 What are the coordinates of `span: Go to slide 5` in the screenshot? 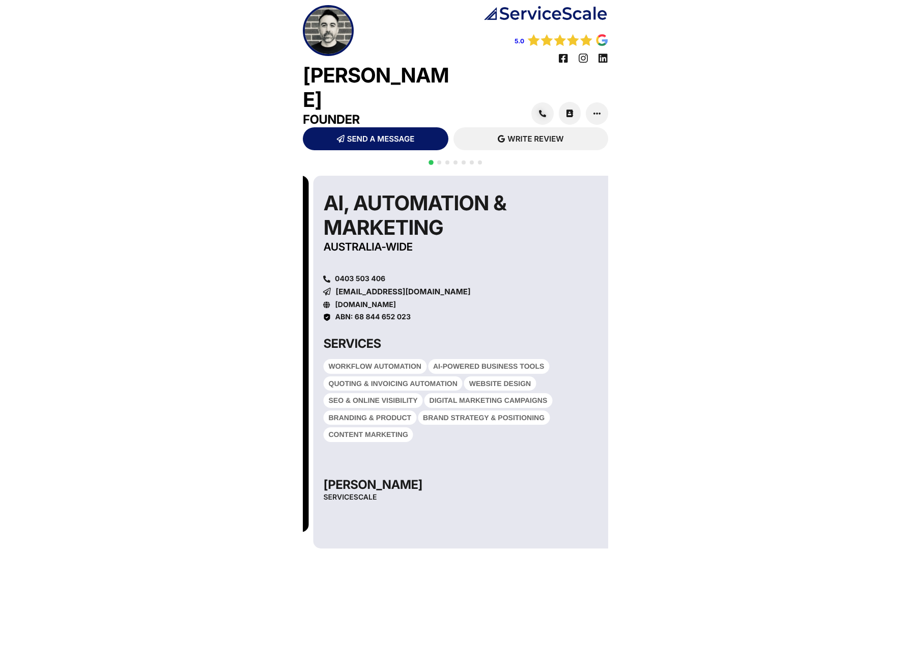 It's located at (464, 162).